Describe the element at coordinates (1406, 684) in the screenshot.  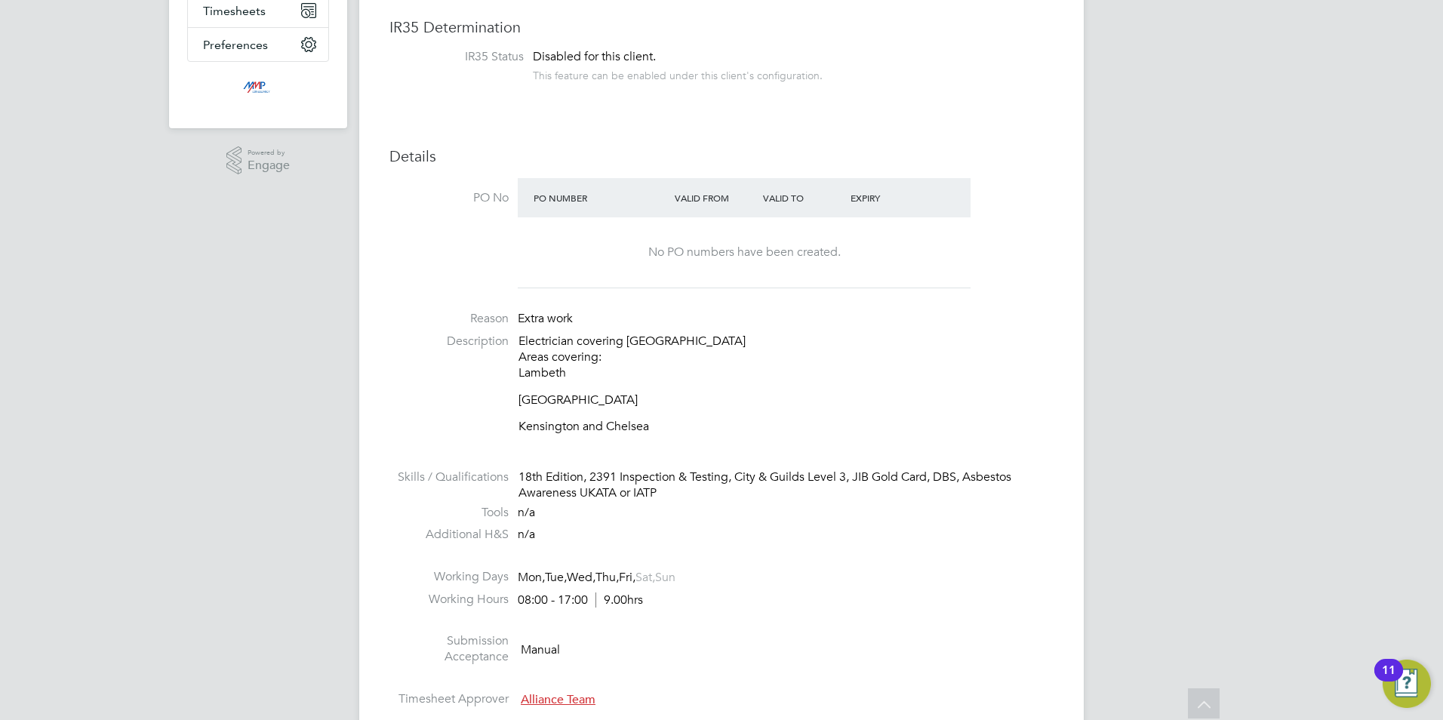
I see `button: Open Resource Center, 11 new notifications` at that location.